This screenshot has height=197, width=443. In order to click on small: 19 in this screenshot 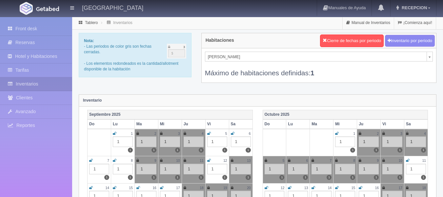, I will do `click(225, 187)`.